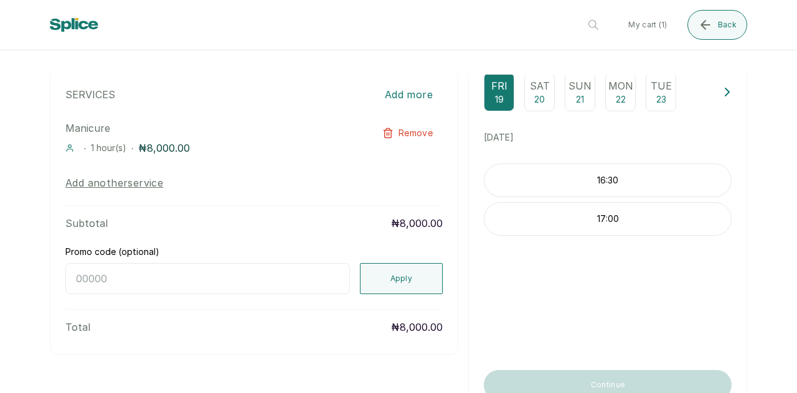 The image size is (797, 393). I want to click on button: Remove, so click(407, 133).